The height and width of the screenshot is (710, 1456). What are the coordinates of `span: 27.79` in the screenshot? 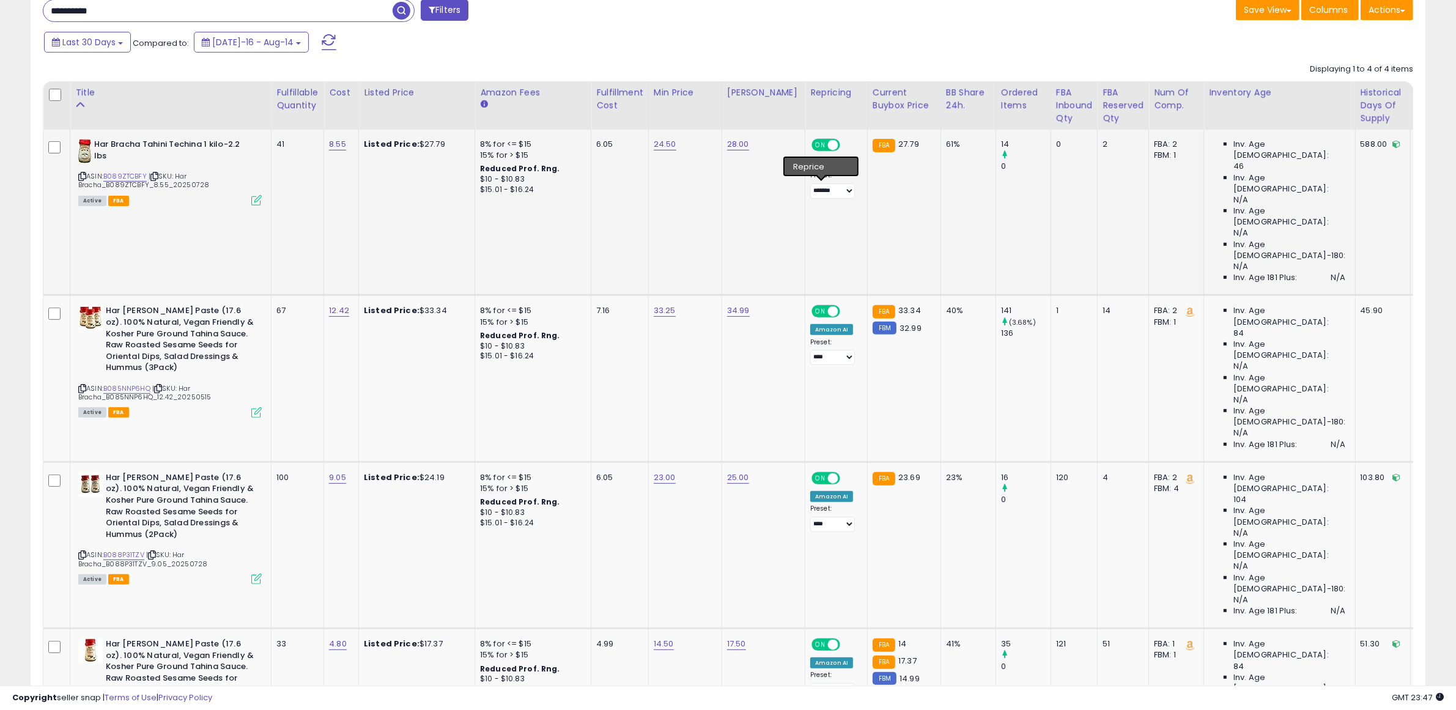 It's located at (909, 144).